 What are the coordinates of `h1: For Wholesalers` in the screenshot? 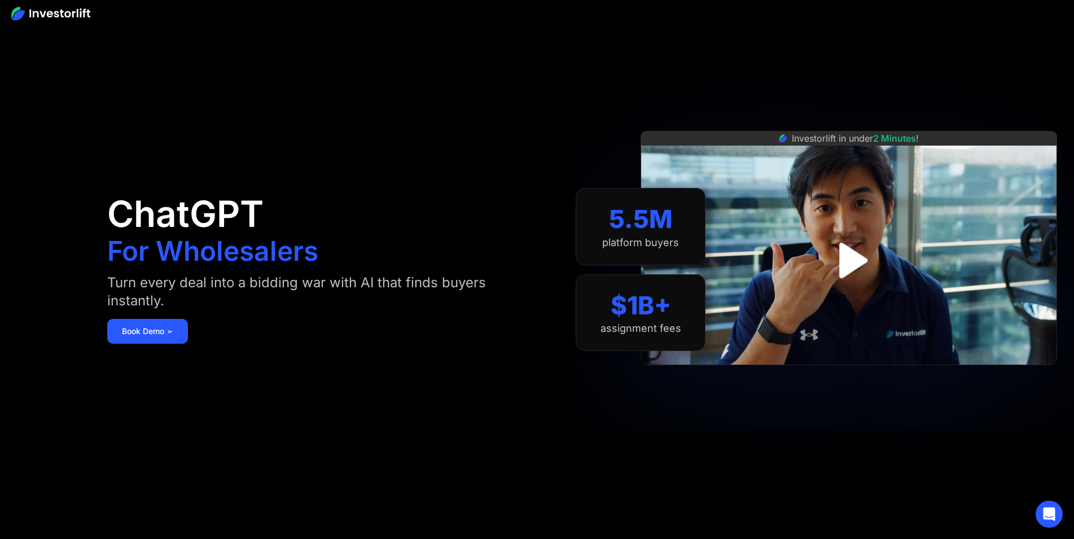 It's located at (213, 251).